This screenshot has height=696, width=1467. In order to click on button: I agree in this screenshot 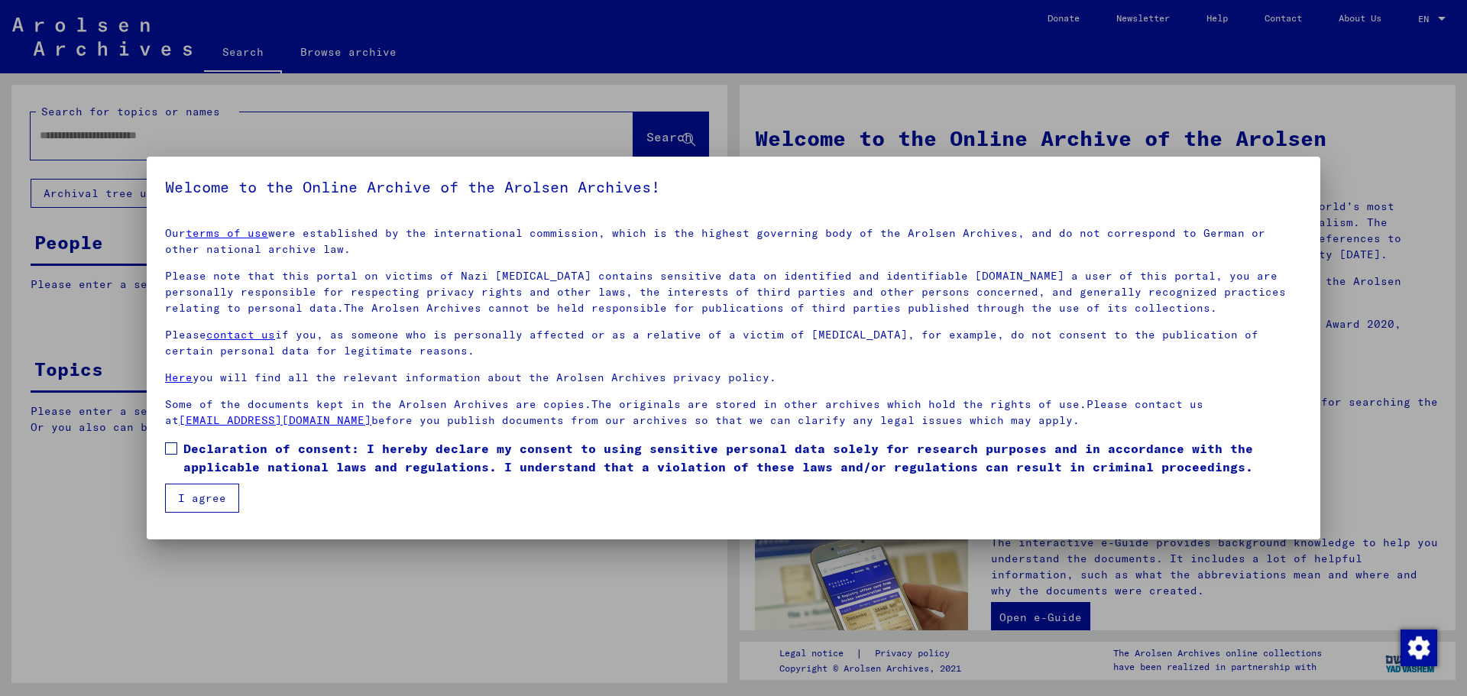, I will do `click(202, 498)`.